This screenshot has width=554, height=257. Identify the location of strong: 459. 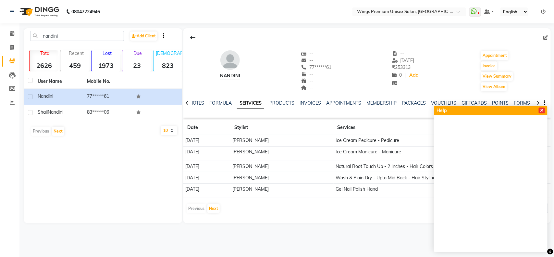
(75, 65).